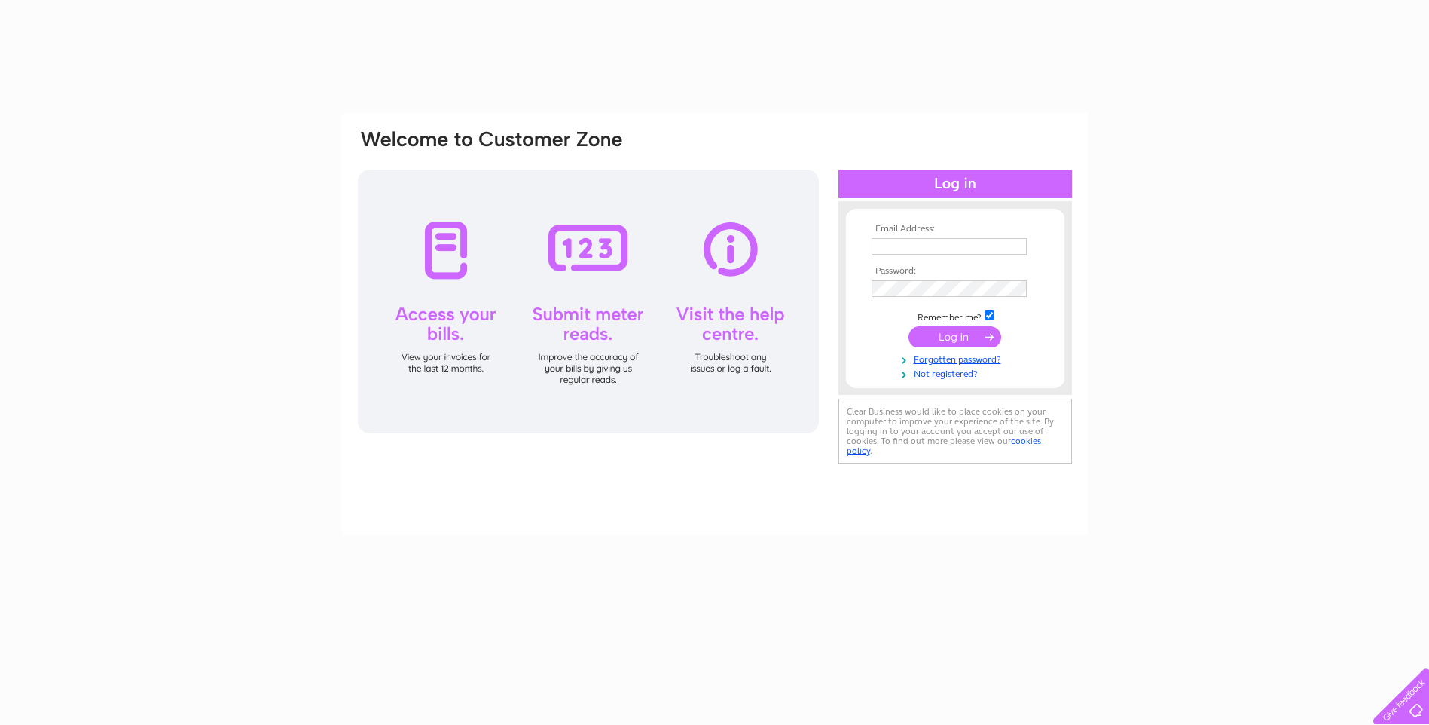 The height and width of the screenshot is (725, 1429). I want to click on th: Password:, so click(955, 271).